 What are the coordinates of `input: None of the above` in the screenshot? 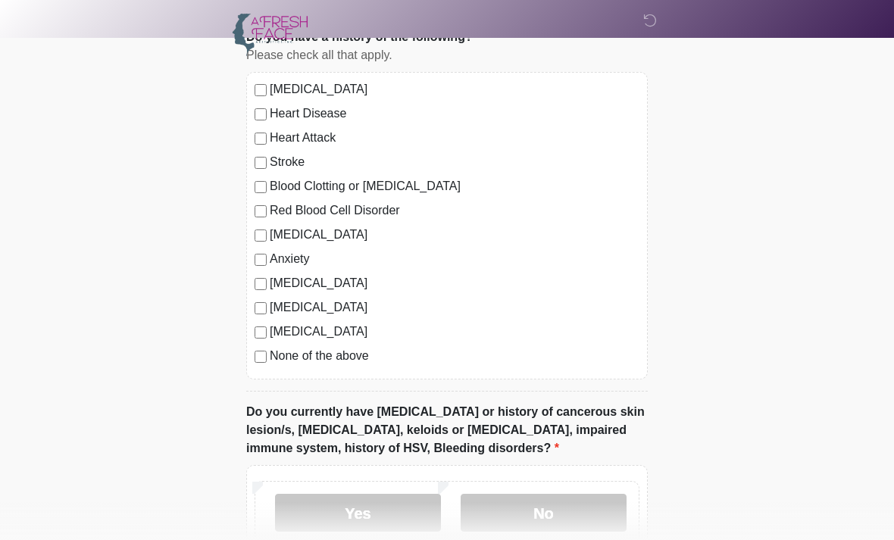 It's located at (261, 357).